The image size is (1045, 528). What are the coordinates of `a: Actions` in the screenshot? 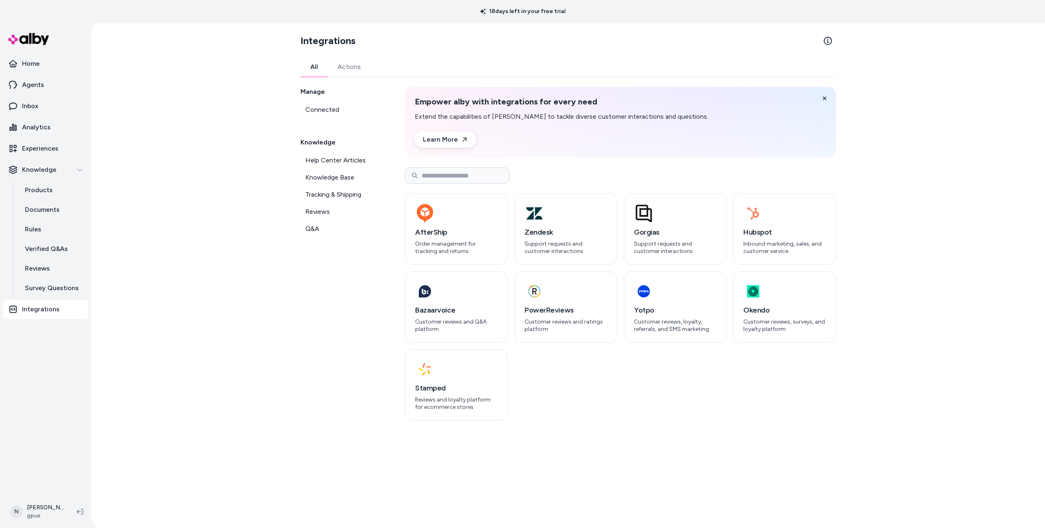 It's located at (349, 67).